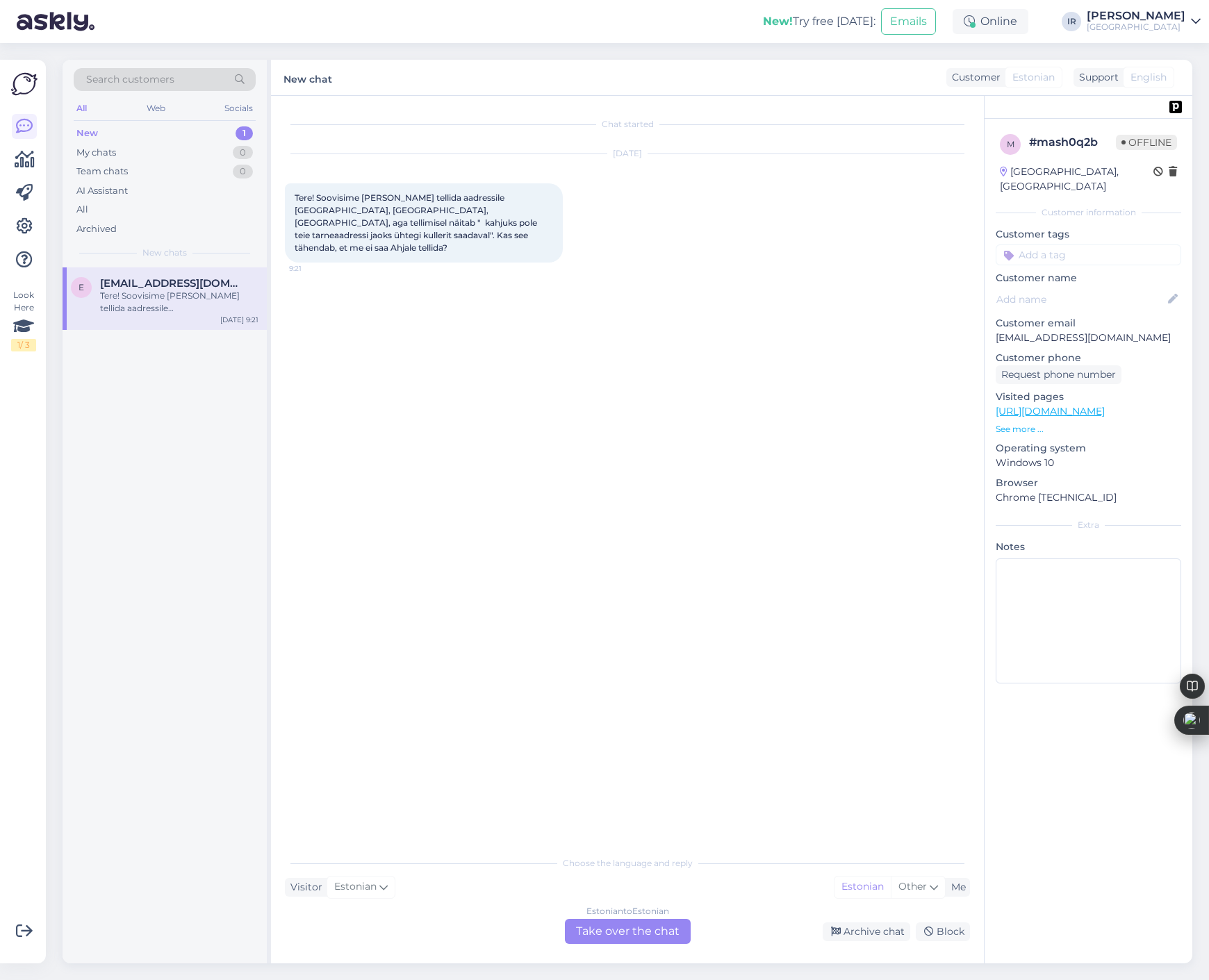  What do you see at coordinates (314, 268) in the screenshot?
I see `span: 9:21` at bounding box center [314, 268].